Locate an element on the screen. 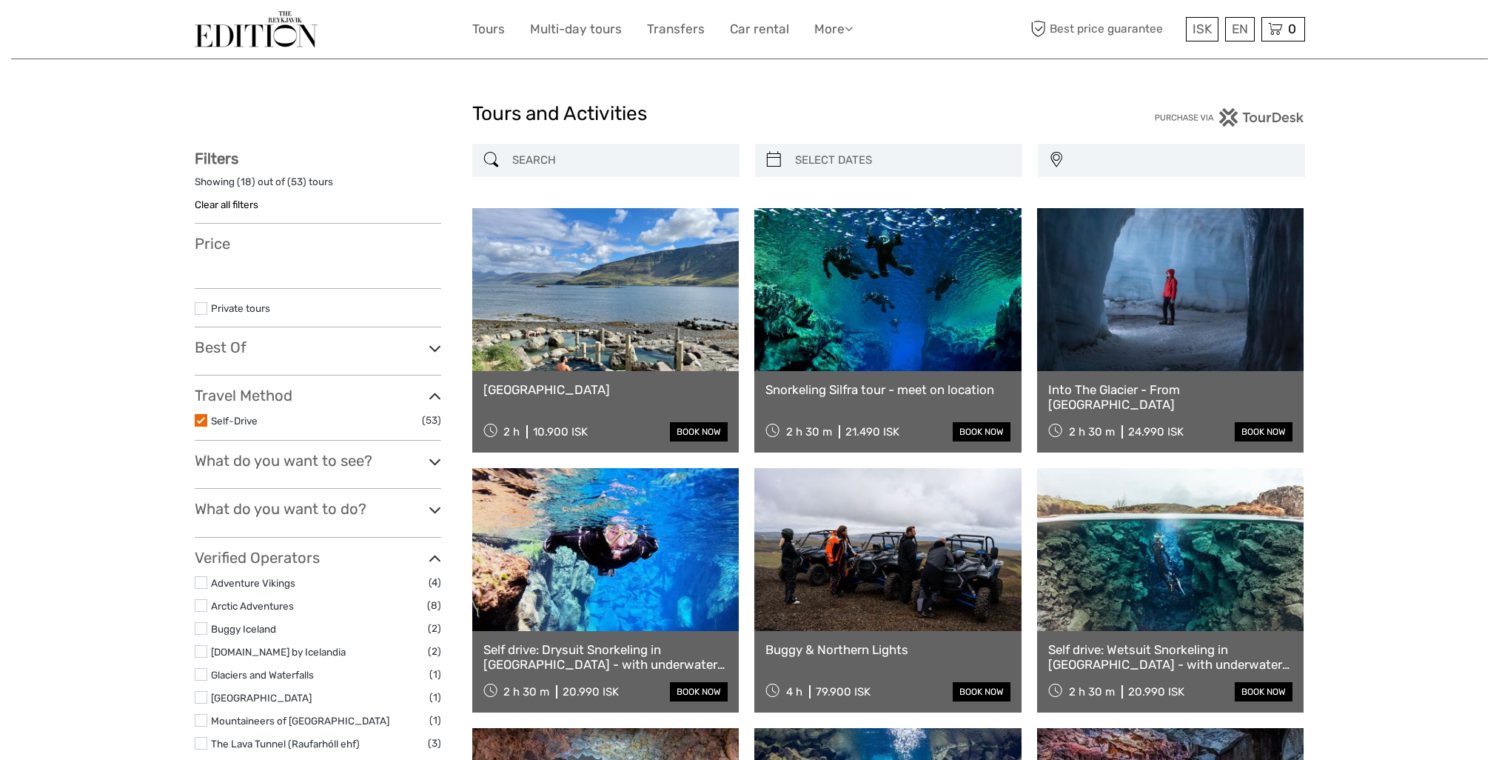  a: Tours is located at coordinates (489, 29).